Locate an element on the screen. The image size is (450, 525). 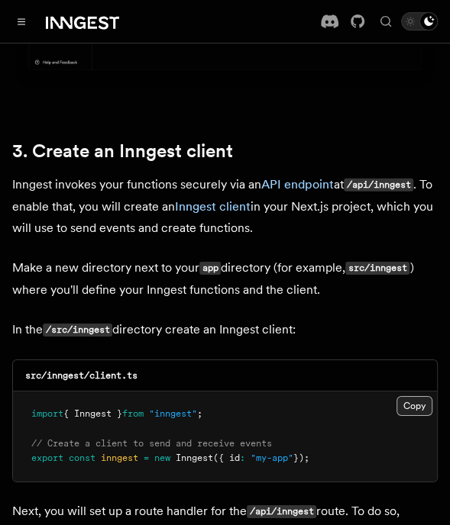
code: app is located at coordinates (210, 268).